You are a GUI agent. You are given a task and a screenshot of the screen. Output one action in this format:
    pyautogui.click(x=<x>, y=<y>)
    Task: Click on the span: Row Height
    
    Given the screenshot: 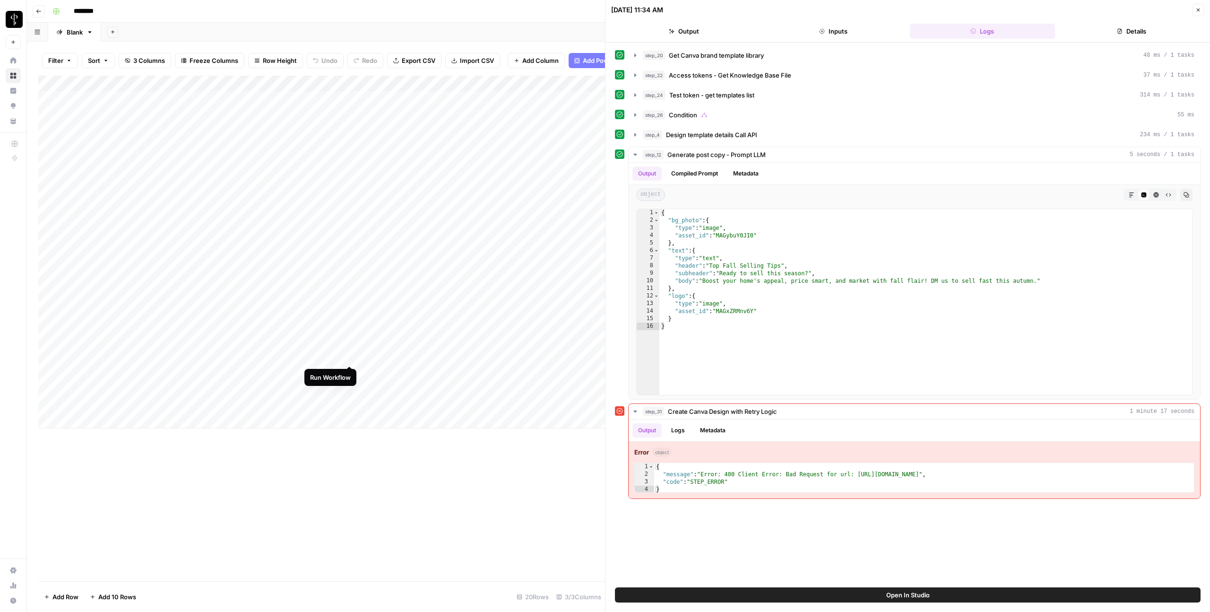 What is the action you would take?
    pyautogui.click(x=280, y=61)
    